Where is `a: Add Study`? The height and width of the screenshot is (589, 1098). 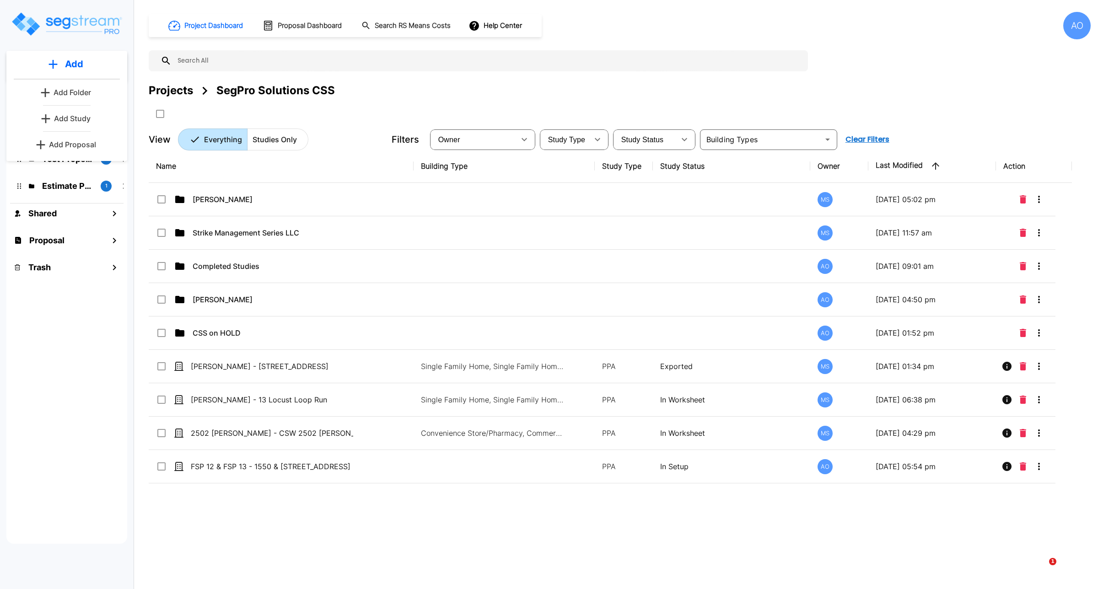 a: Add Study is located at coordinates (67, 118).